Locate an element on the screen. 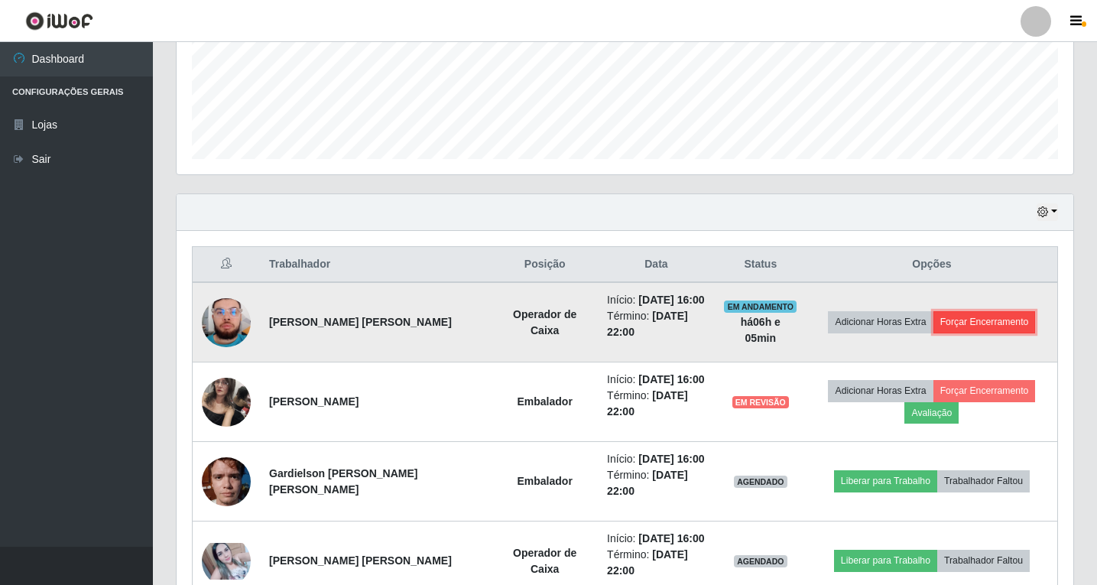 This screenshot has height=585, width=1097. strong: há 06 h e 05 min is located at coordinates (760, 329).